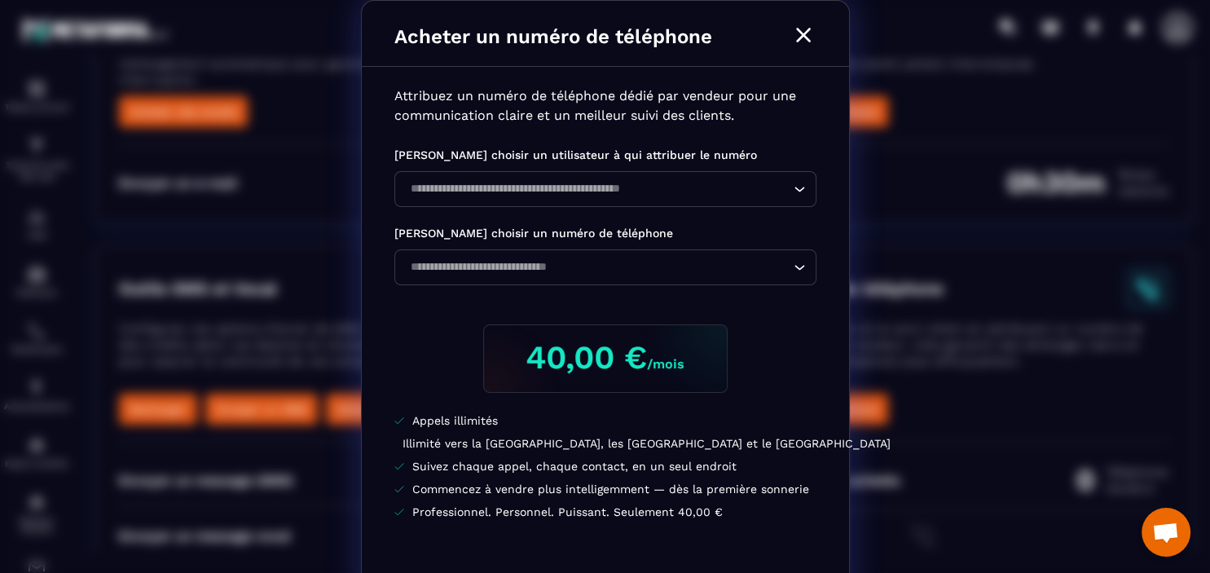  Describe the element at coordinates (605, 106) in the screenshot. I see `p: Attribuez un numéro de téléphone dédié par vendeur pour une communication claire et un meilleur s...` at that location.